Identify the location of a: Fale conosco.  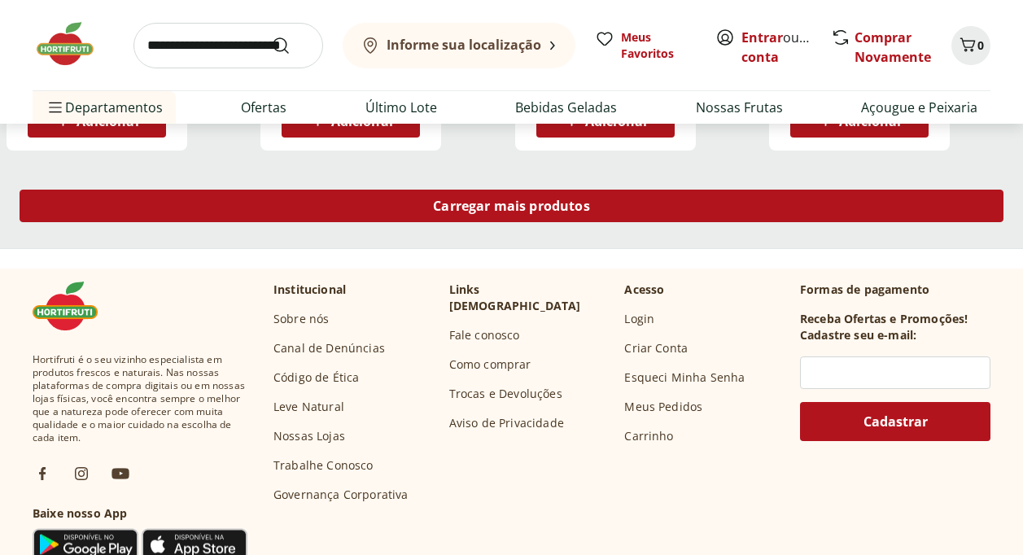
(484, 335).